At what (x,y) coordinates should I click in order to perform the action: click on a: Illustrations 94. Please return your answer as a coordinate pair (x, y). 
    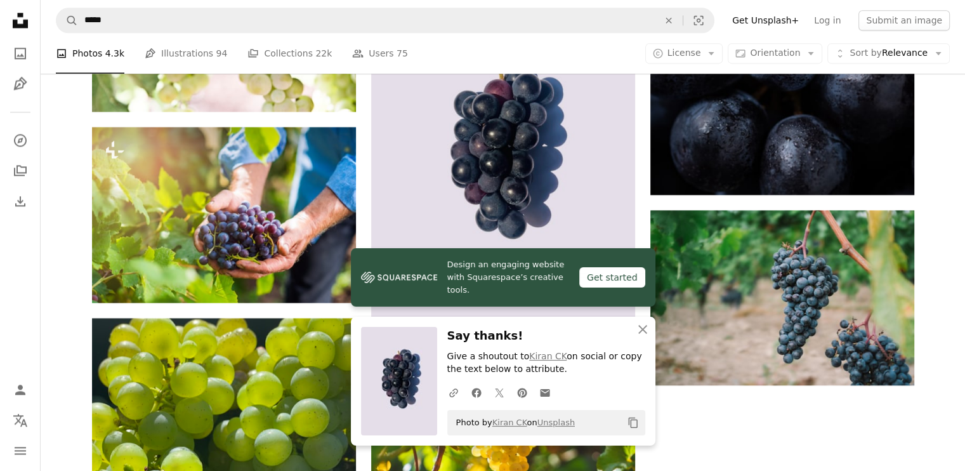
    Looking at the image, I should click on (186, 53).